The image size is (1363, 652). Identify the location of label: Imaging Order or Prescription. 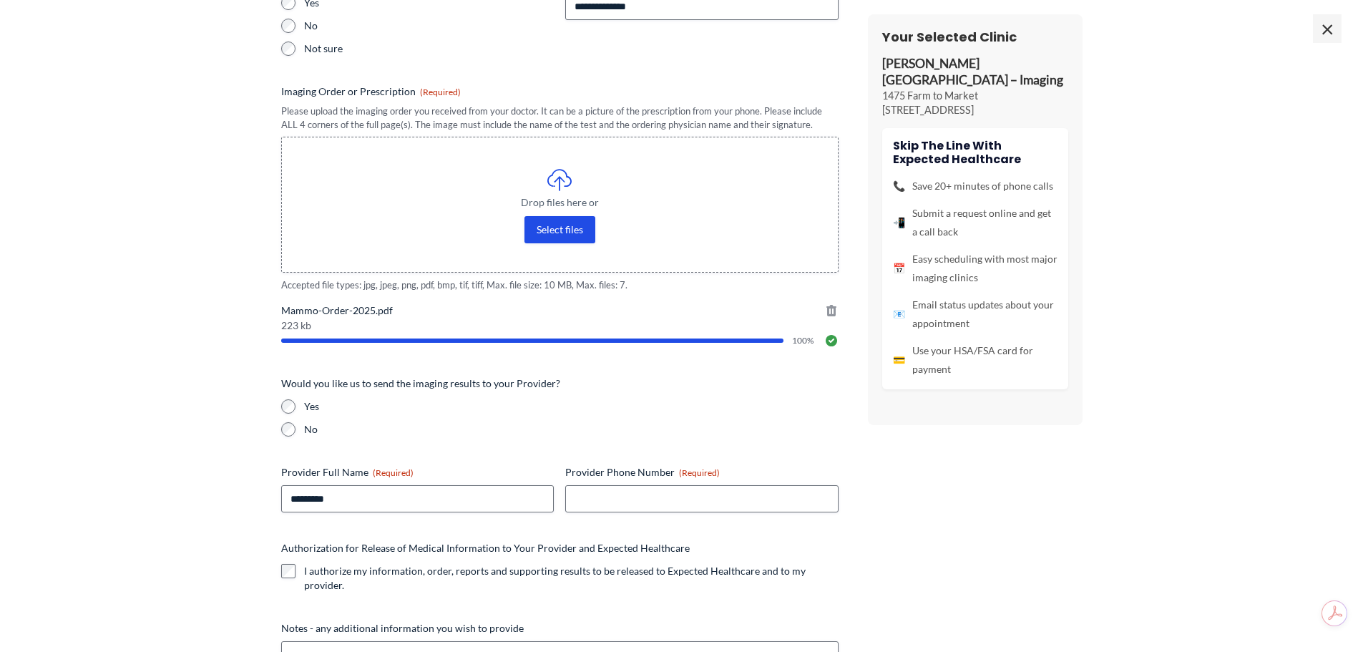
(560, 92).